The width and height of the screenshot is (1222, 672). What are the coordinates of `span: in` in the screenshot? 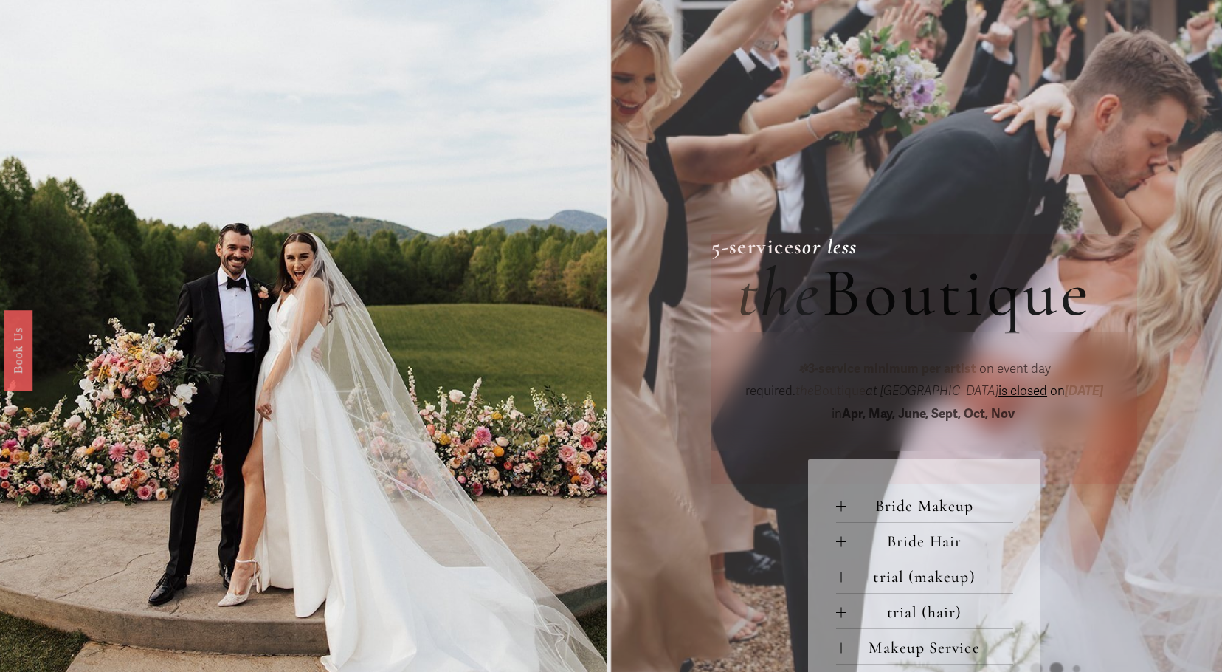 It's located at (969, 402).